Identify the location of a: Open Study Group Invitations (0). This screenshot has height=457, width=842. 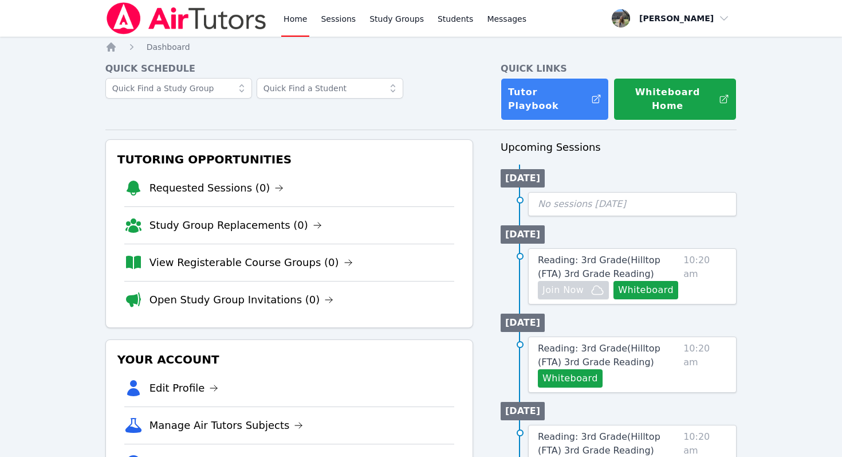
(242, 300).